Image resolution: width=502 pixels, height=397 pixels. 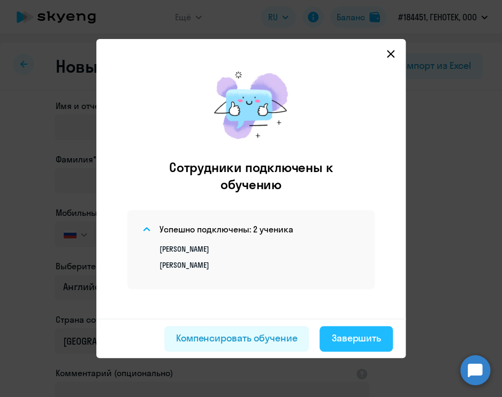 I want to click on div: Завершить, so click(x=356, y=338).